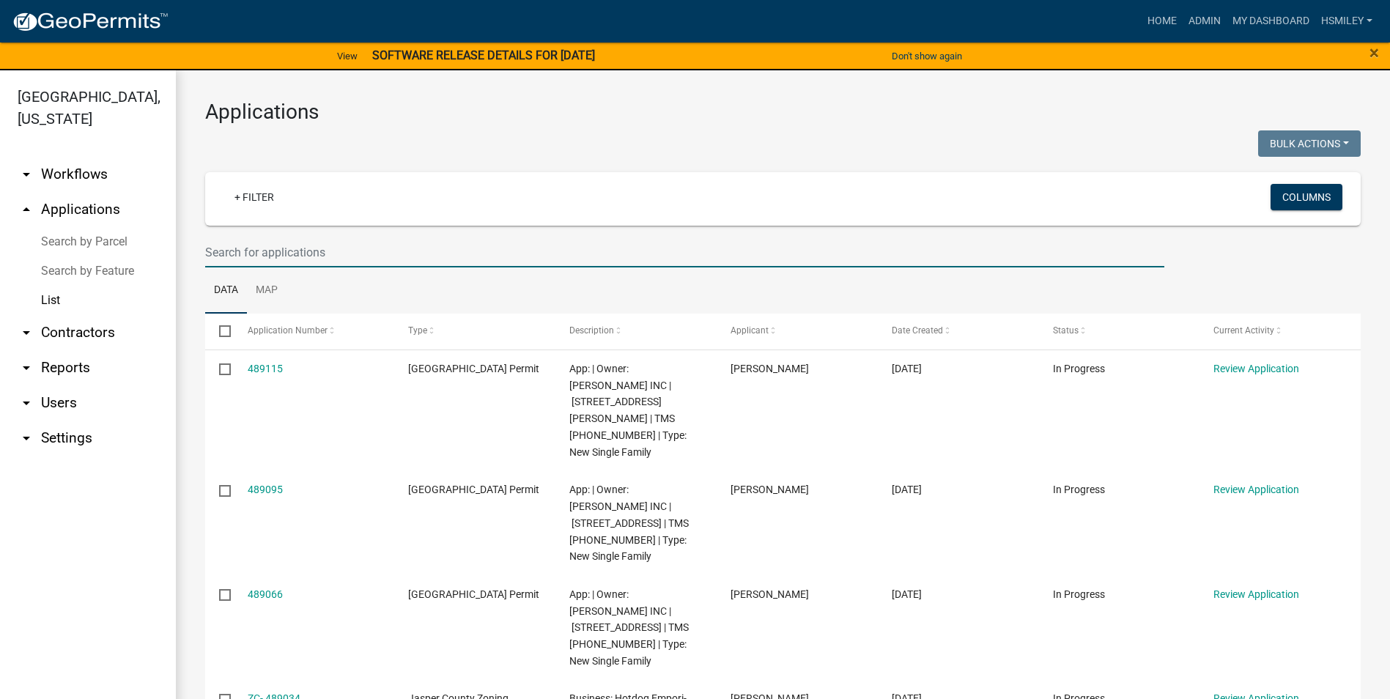 This screenshot has width=1390, height=699. What do you see at coordinates (918, 331) in the screenshot?
I see `span: Date Created` at bounding box center [918, 331].